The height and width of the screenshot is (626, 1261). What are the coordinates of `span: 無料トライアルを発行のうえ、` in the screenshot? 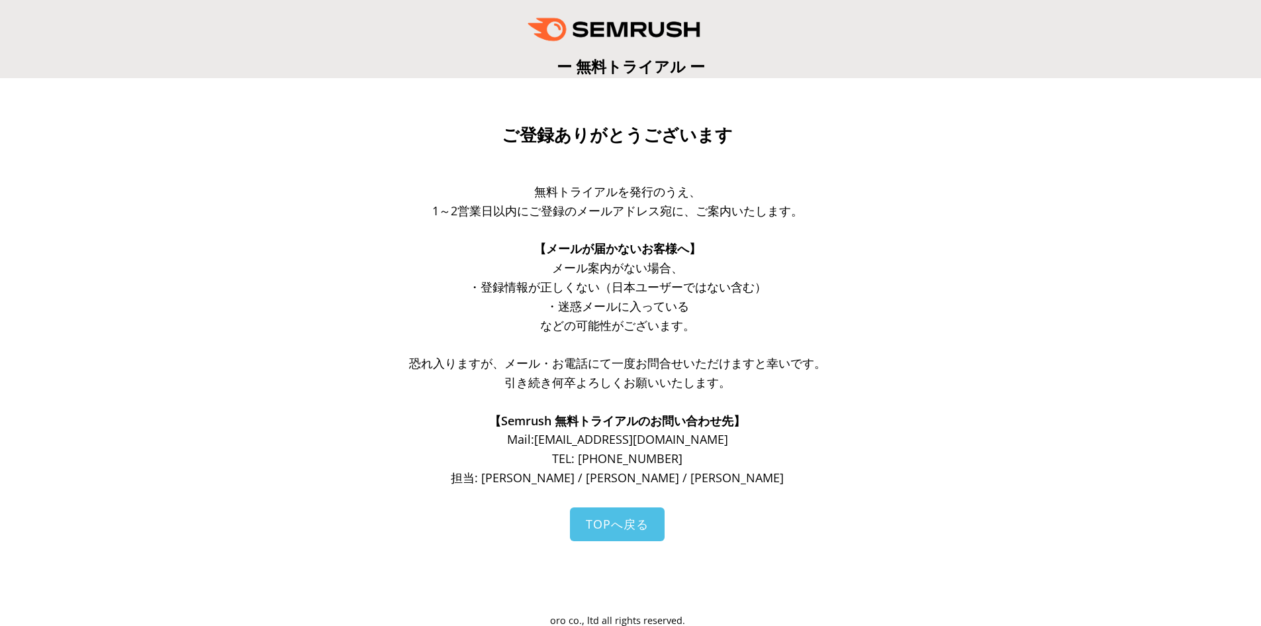 It's located at (618, 191).